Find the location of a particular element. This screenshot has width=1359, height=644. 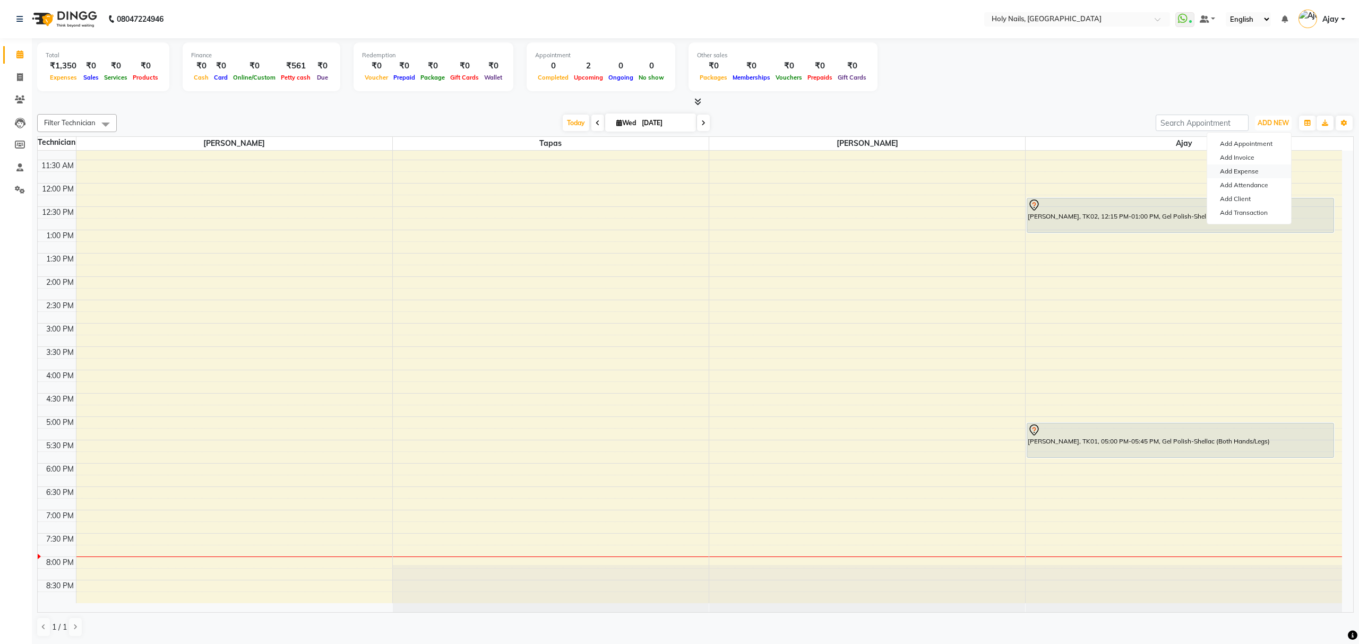

button: ADD NEW is located at coordinates (1273, 123).